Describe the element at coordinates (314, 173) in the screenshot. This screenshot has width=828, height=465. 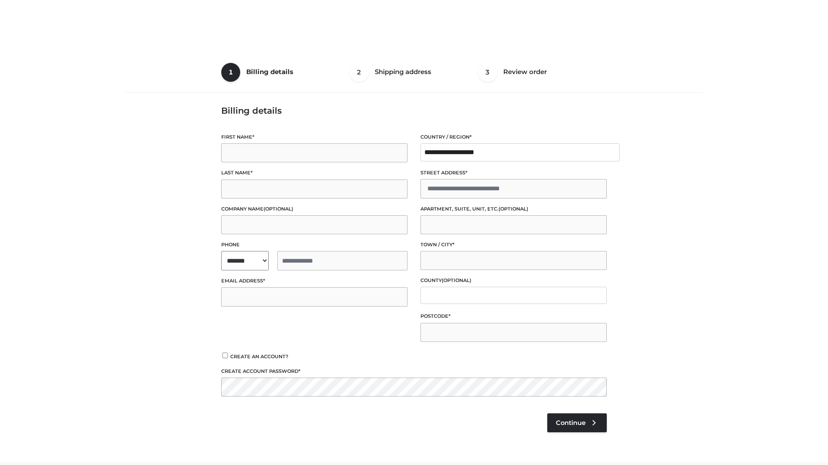
I see `label: Last name` at that location.